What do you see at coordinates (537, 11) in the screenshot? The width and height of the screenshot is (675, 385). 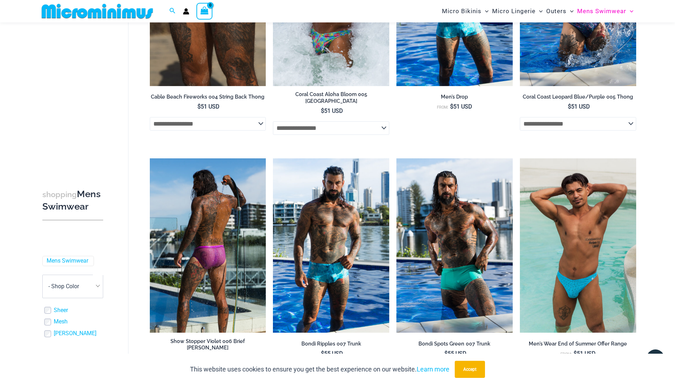 I see `nav: Site Navigation` at bounding box center [537, 11].